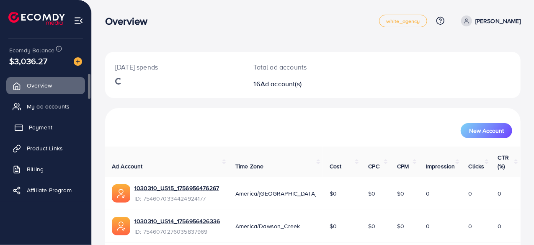  I want to click on a: Affiliate Program, so click(46, 190).